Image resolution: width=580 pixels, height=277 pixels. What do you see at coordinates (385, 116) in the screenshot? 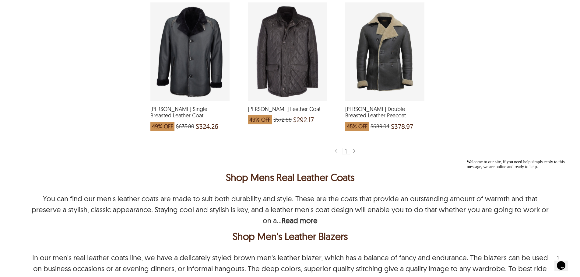
I see `a: Ralph Double Breasted Leather Peacoat which was at a price of $689.04, now after discount the pri...` at bounding box center [385, 116].